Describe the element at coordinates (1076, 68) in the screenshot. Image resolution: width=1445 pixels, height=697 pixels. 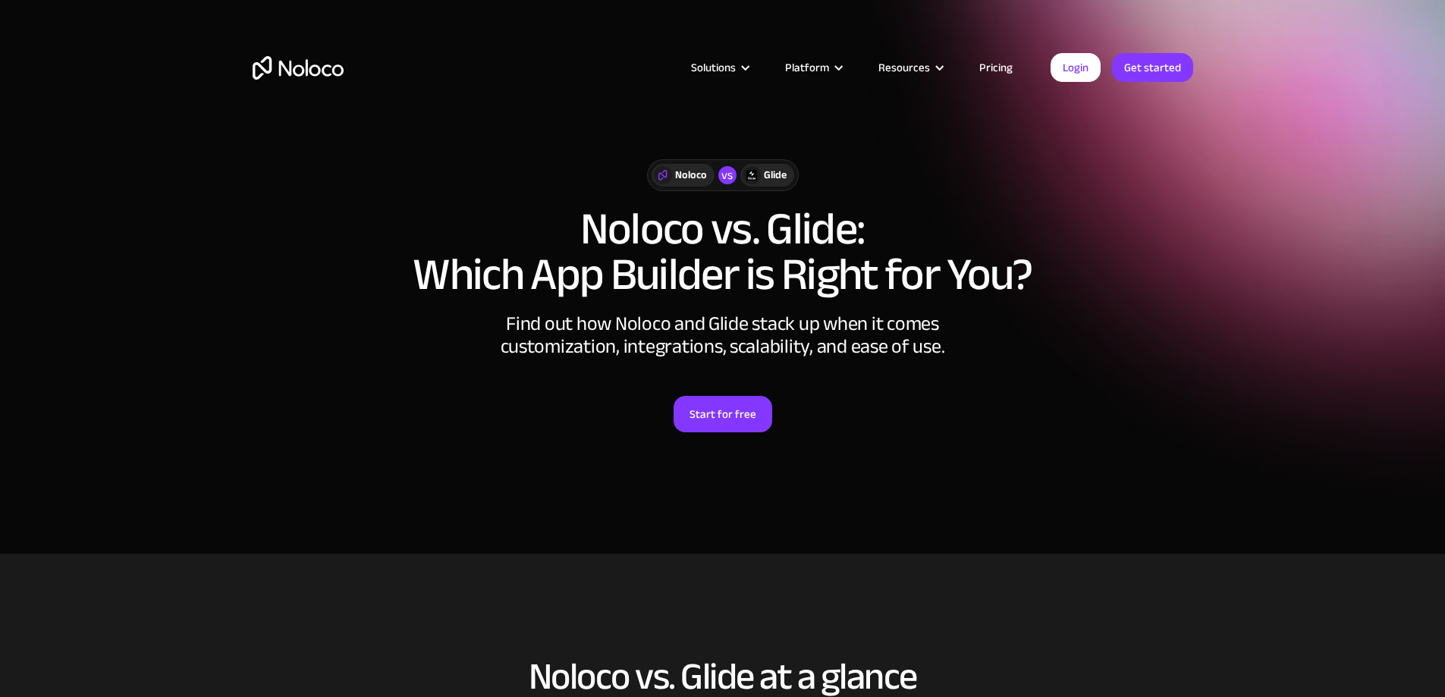
I see `a: Login` at that location.